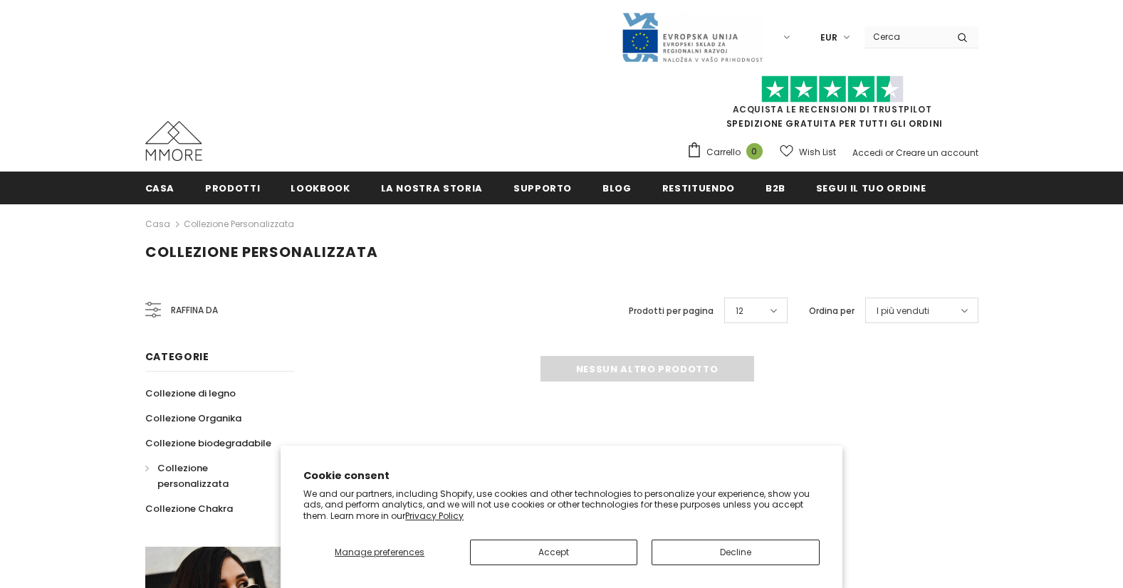 The height and width of the screenshot is (588, 1123). Describe the element at coordinates (320, 188) in the screenshot. I see `span: Lookbook` at that location.